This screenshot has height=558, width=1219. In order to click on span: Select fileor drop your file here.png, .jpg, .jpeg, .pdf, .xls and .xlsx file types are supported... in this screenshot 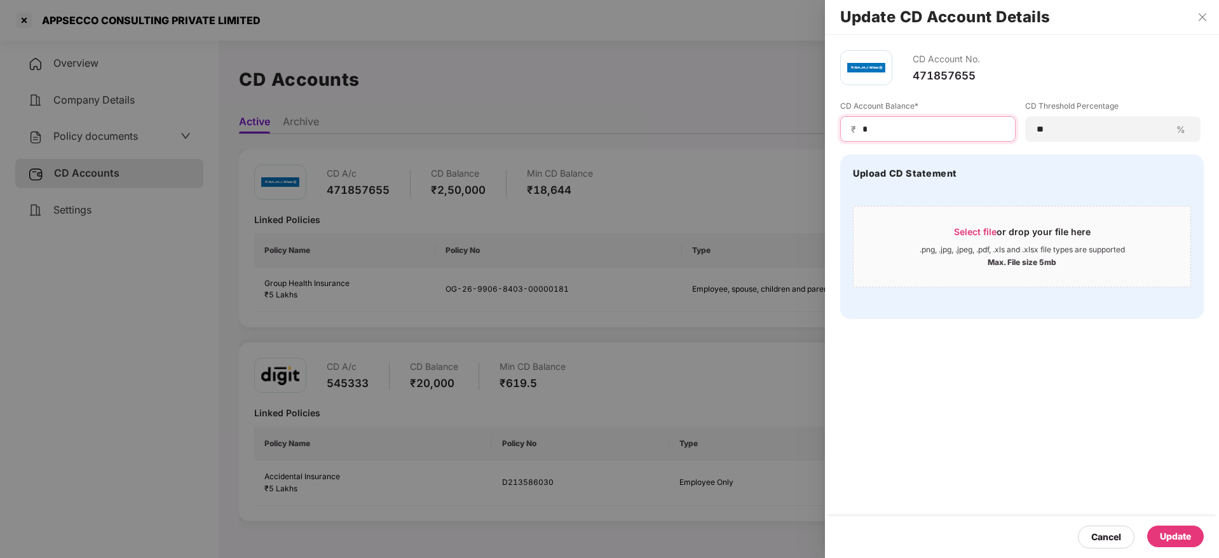, I will do `click(1022, 247)`.